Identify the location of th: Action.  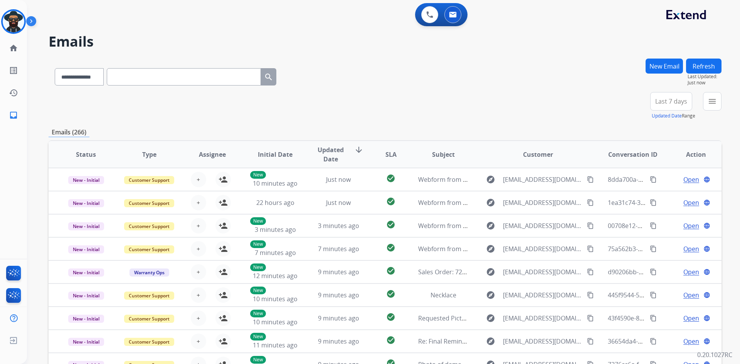
(689, 154).